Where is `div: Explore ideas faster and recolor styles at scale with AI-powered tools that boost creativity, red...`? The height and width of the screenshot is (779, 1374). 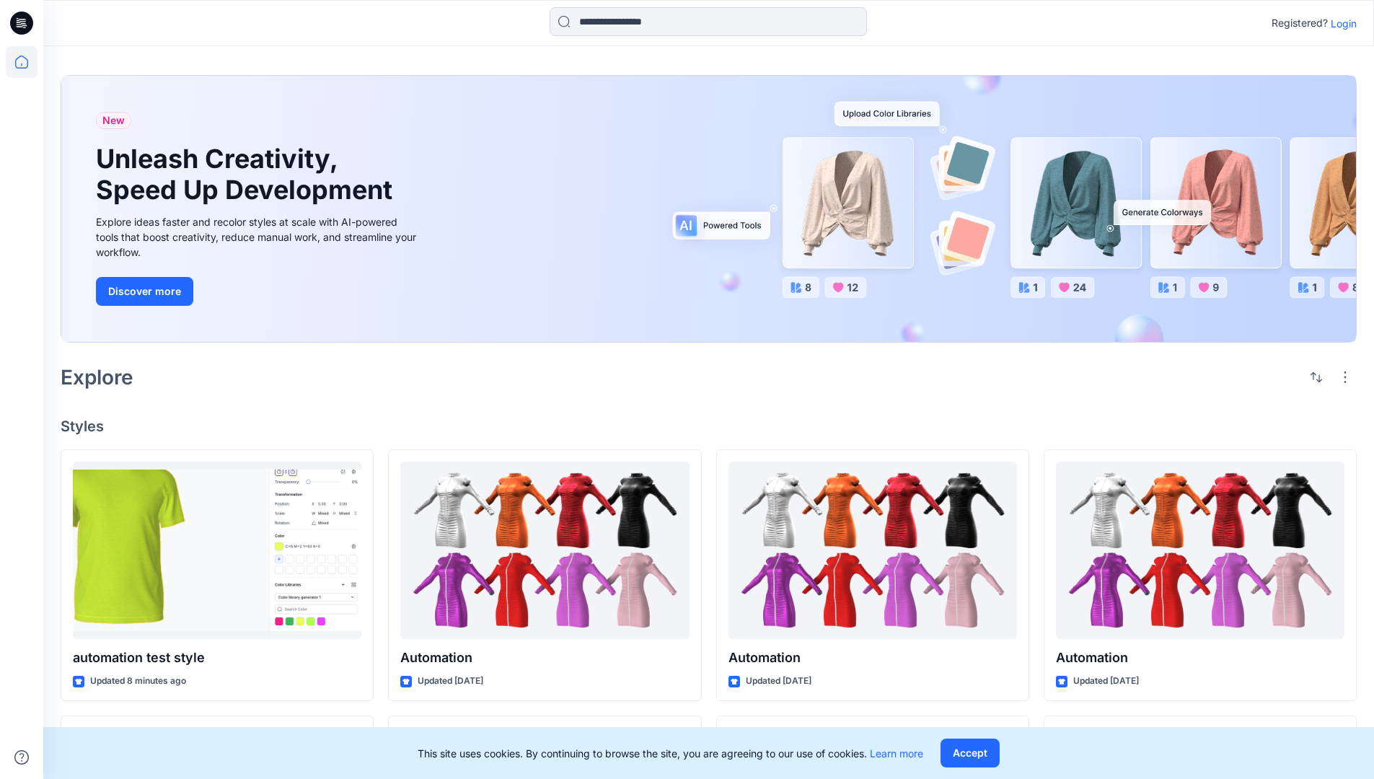
div: Explore ideas faster and recolor styles at scale with AI-powered tools that boost creativity, red... is located at coordinates (258, 237).